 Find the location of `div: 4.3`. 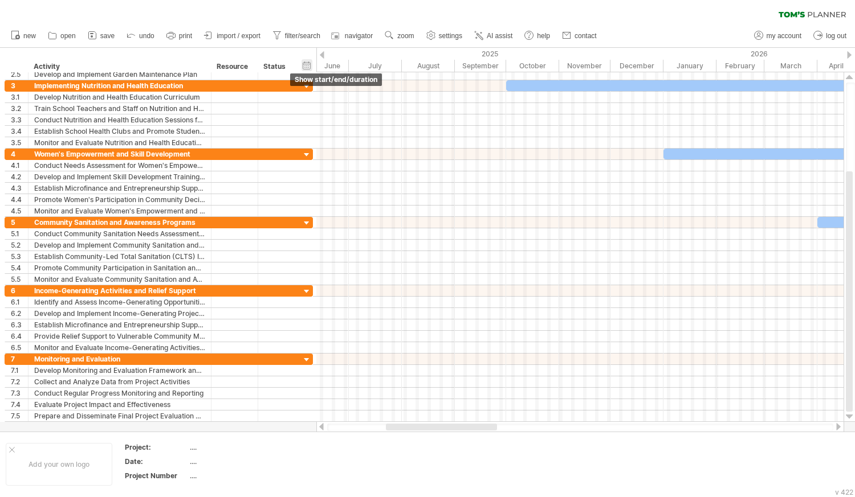

div: 4.3 is located at coordinates (19, 188).